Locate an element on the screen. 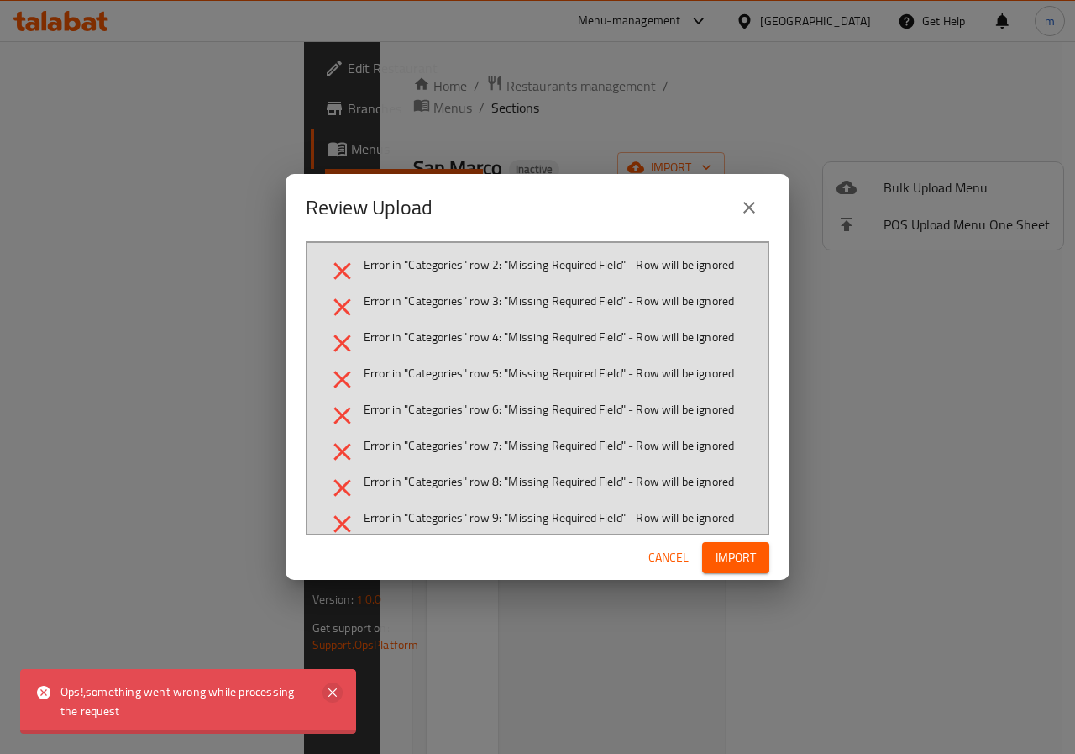 Image resolution: width=1075 pixels, height=754 pixels. span: Error in "Categories" row 3: "Missing Required Field" - Row will be ignored is located at coordinates (549, 301).